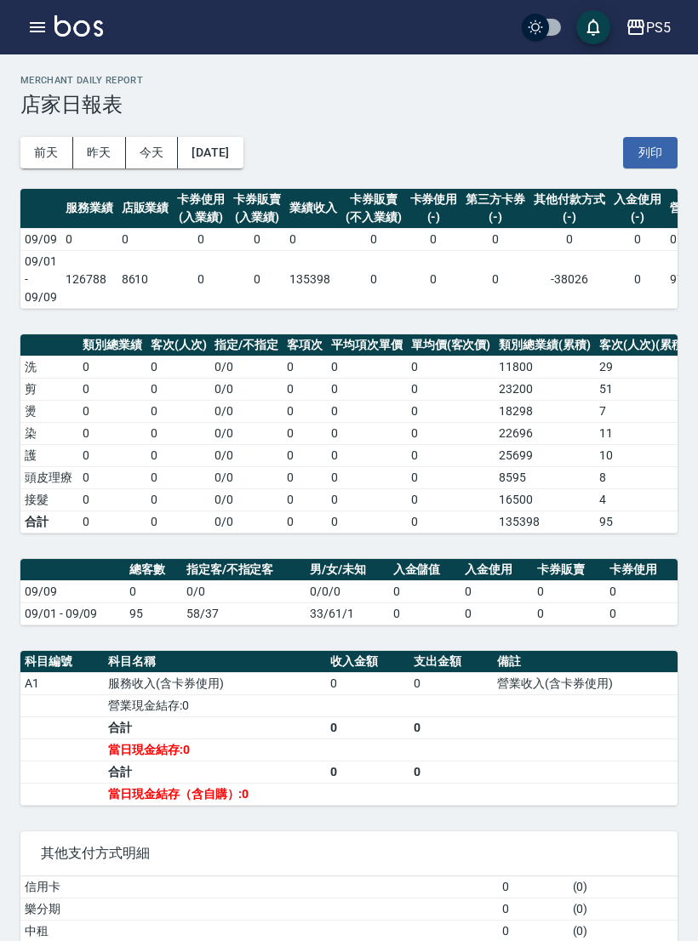 The image size is (698, 941). I want to click on th: 客次(人次), so click(179, 345).